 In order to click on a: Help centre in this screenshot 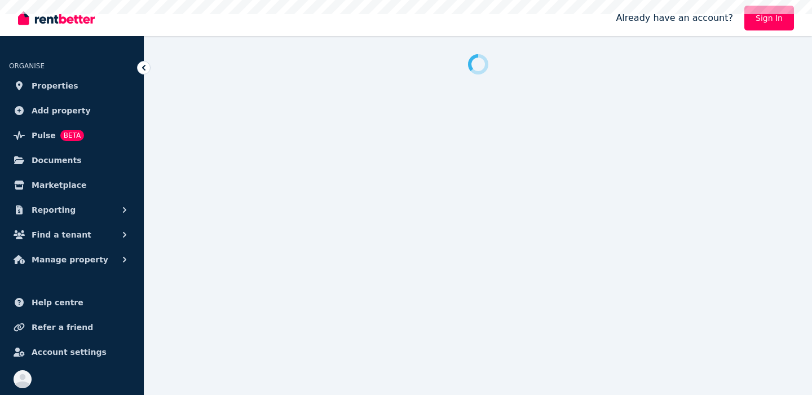, I will do `click(72, 302)`.